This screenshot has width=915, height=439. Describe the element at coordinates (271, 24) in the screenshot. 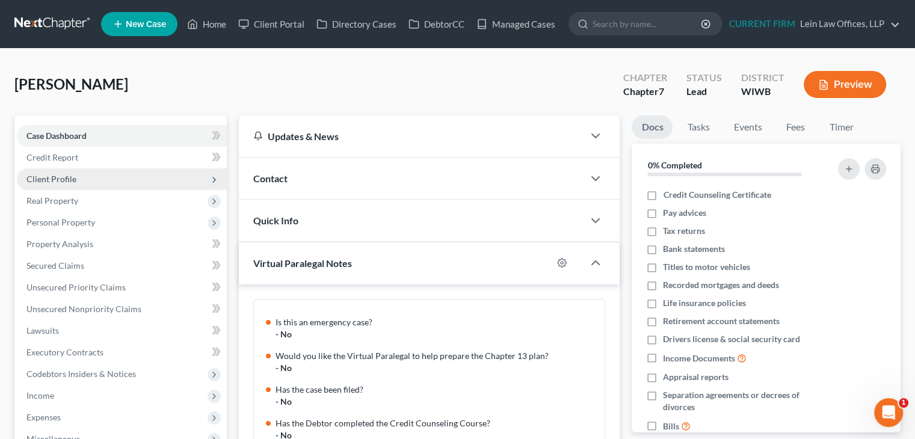

I see `a: Client Portal` at that location.